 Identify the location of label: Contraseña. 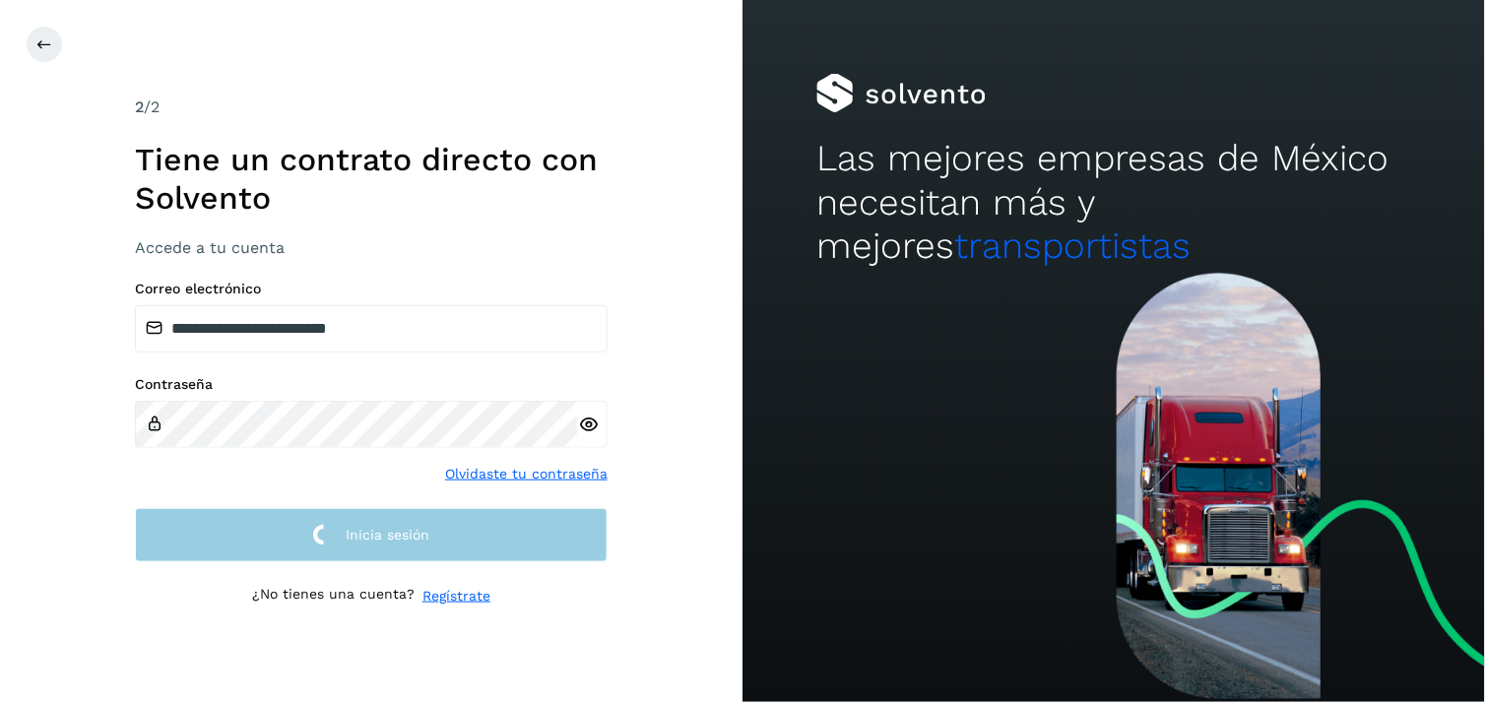
(371, 384).